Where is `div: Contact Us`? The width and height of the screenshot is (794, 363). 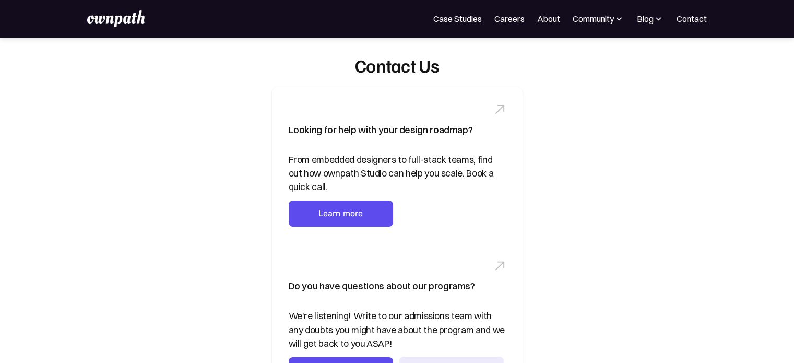
div: Contact Us is located at coordinates (397, 65).